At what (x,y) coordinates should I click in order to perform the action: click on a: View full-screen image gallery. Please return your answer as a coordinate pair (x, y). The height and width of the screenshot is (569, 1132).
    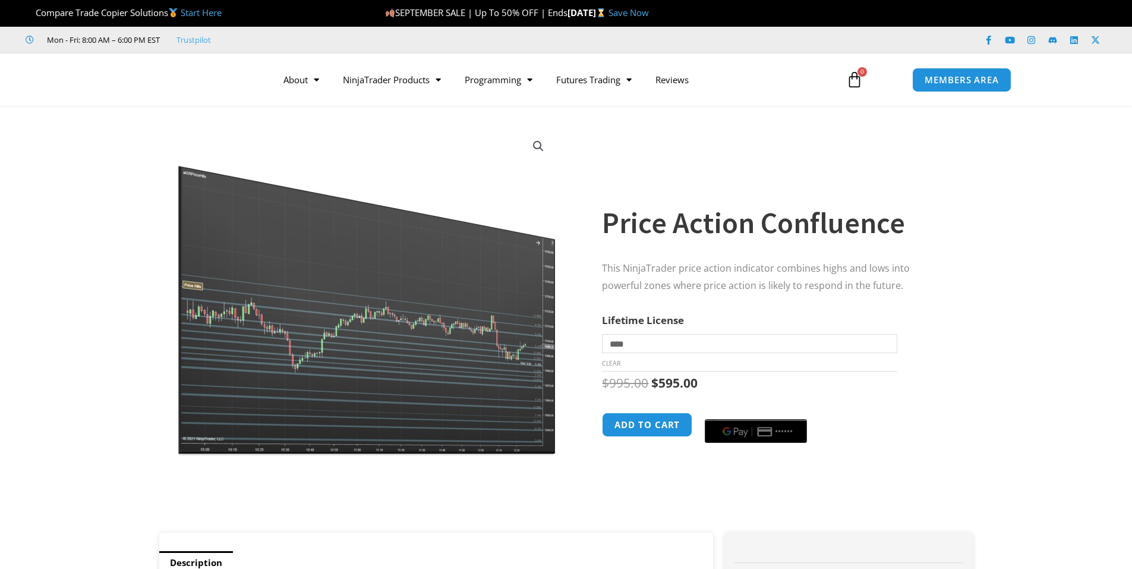
    Looking at the image, I should click on (538, 146).